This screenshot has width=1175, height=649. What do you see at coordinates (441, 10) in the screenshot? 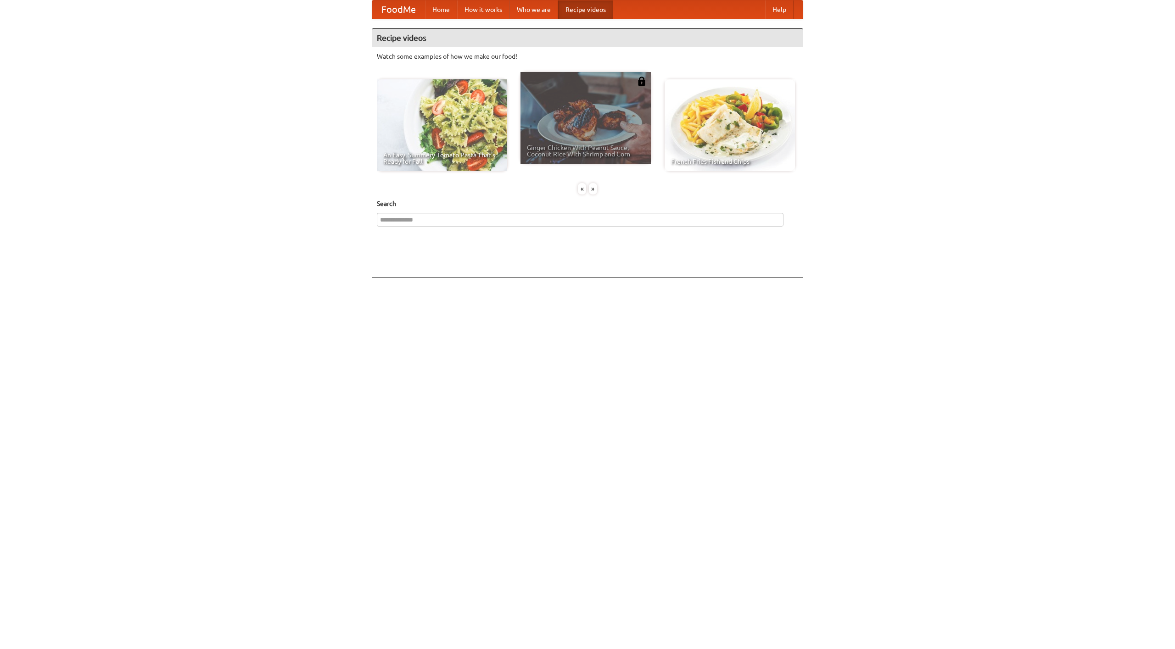
I see `a: Home` at bounding box center [441, 10].